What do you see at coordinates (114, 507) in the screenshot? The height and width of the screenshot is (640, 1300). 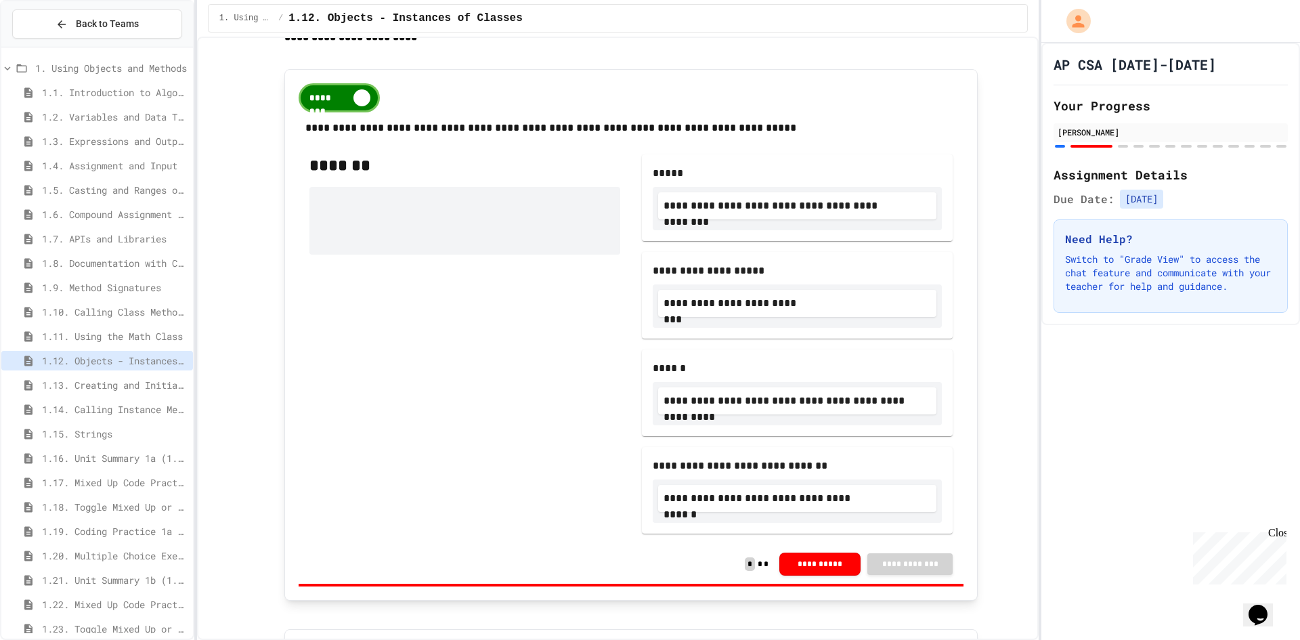 I see `span: 1.18. Toggle Mixed Up or Write Code Practice 1.1-1.6` at bounding box center [114, 507].